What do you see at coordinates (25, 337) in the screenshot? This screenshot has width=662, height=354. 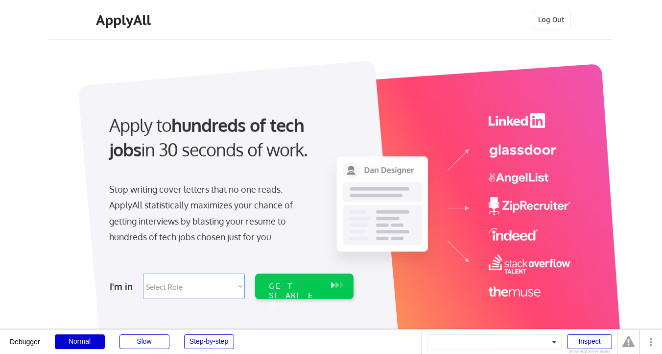 I see `div: Debugger` at bounding box center [25, 337].